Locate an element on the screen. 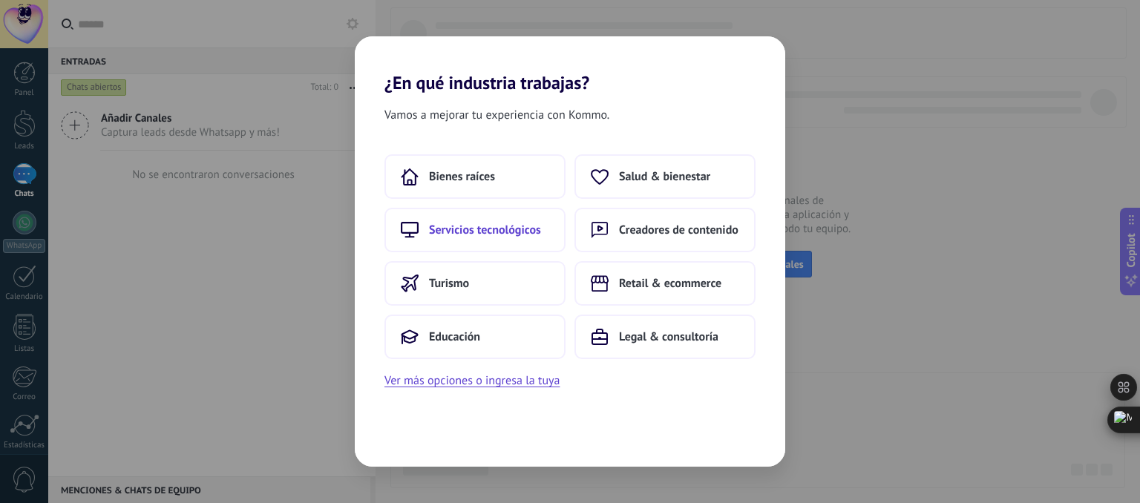  button: Educación is located at coordinates (475, 337).